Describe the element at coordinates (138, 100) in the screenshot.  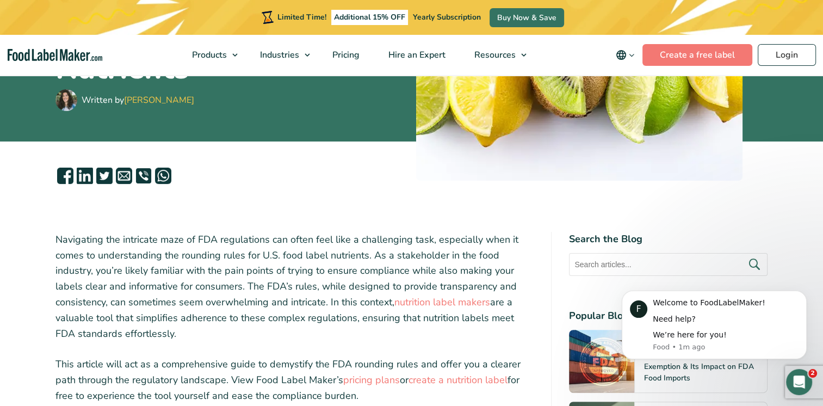
I see `div: Written by` at that location.